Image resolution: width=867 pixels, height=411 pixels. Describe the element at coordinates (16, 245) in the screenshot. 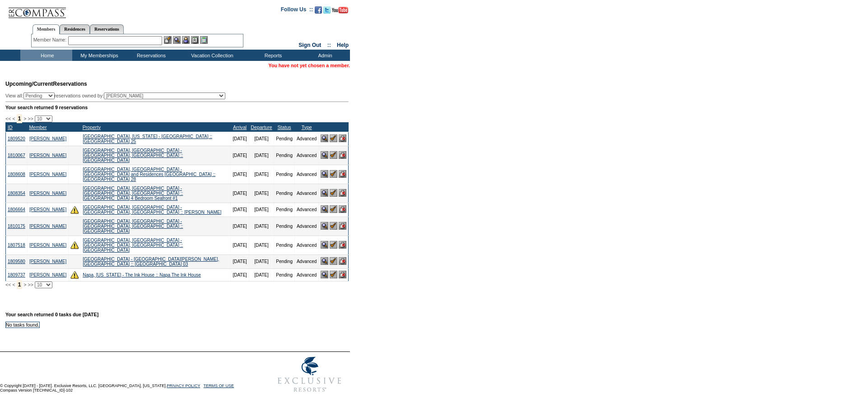

I see `a: 1807518` at that location.